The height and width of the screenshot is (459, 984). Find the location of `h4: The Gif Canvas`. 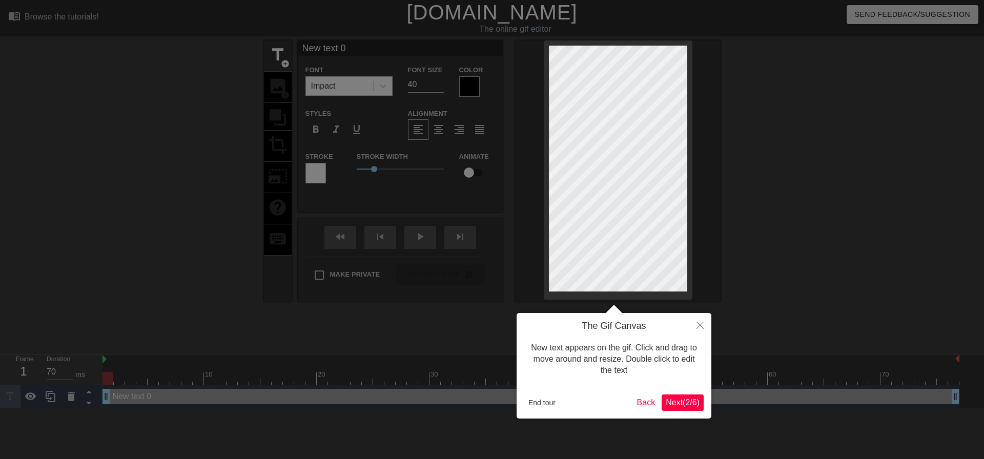

h4: The Gif Canvas is located at coordinates (614, 326).